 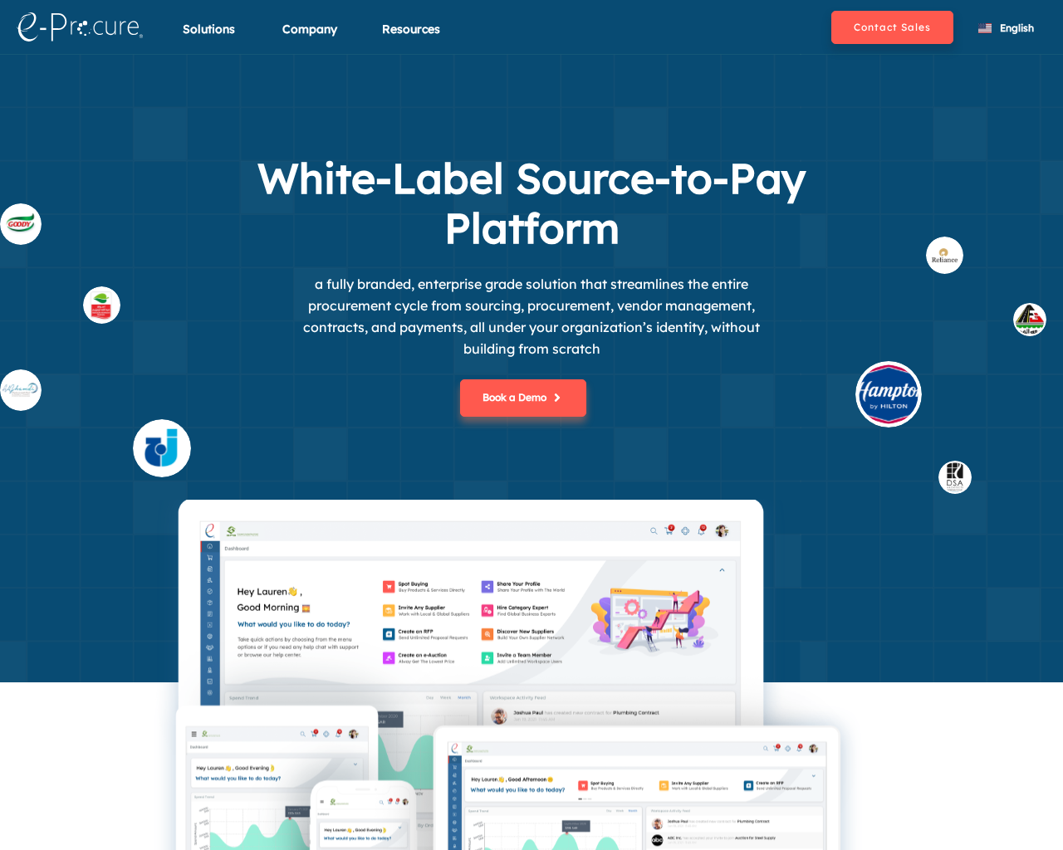 I want to click on span: English, so click(x=1017, y=27).